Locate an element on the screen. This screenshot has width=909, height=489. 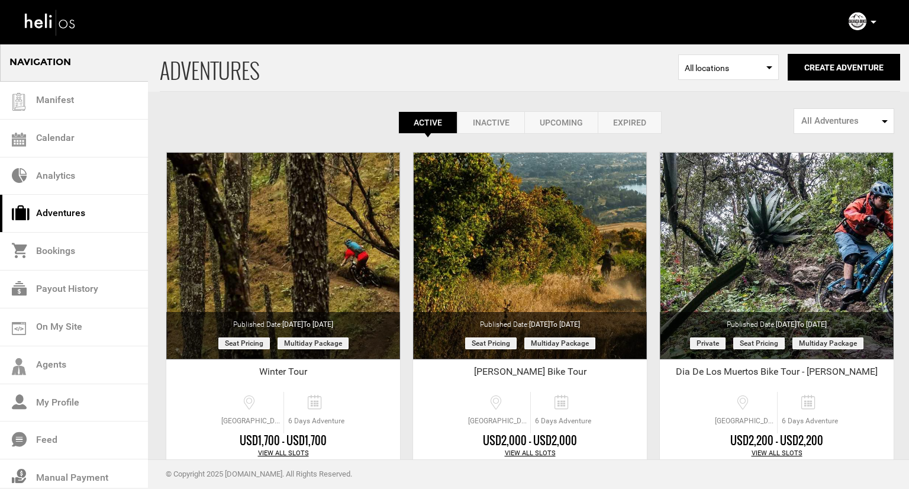
img: calendar.svg is located at coordinates (19, 140).